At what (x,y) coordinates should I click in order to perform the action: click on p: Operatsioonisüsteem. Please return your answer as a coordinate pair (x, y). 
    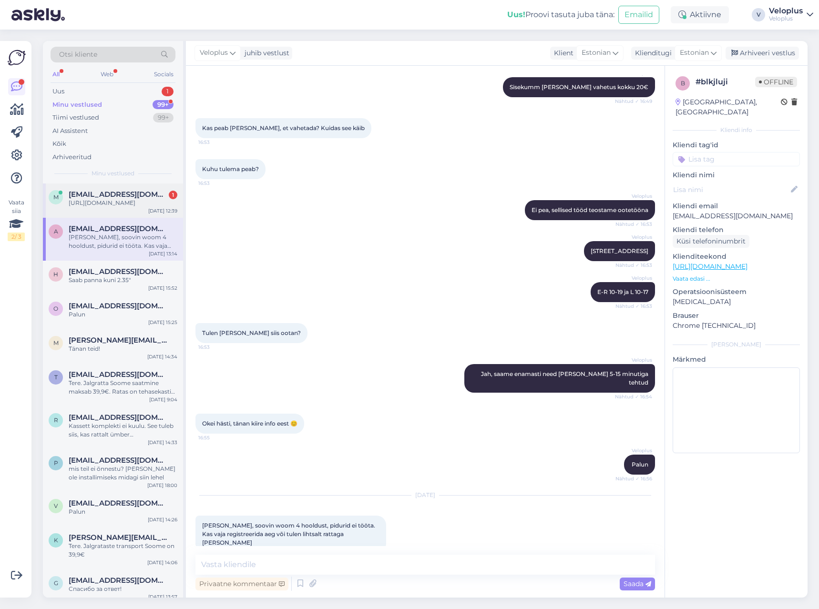
    Looking at the image, I should click on (736, 292).